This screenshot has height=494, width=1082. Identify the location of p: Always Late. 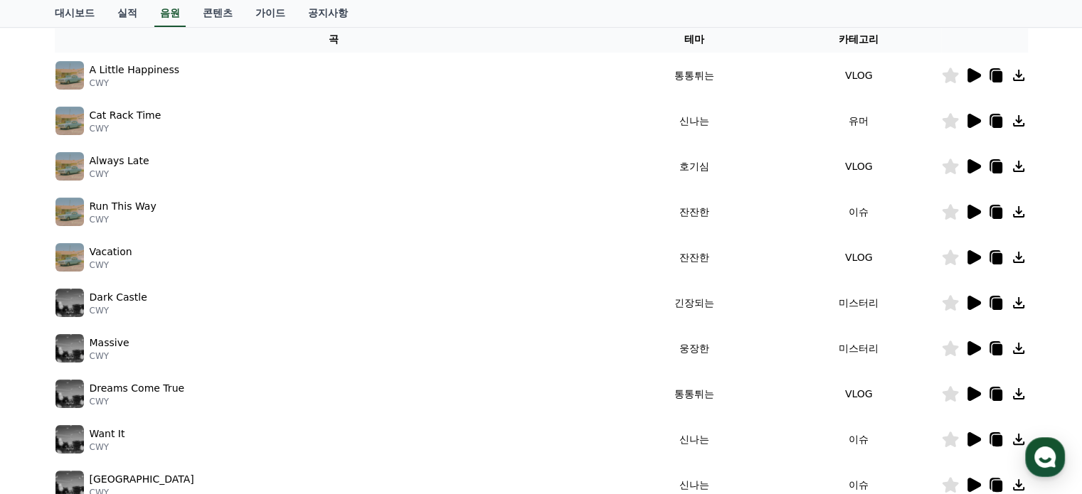
(119, 161).